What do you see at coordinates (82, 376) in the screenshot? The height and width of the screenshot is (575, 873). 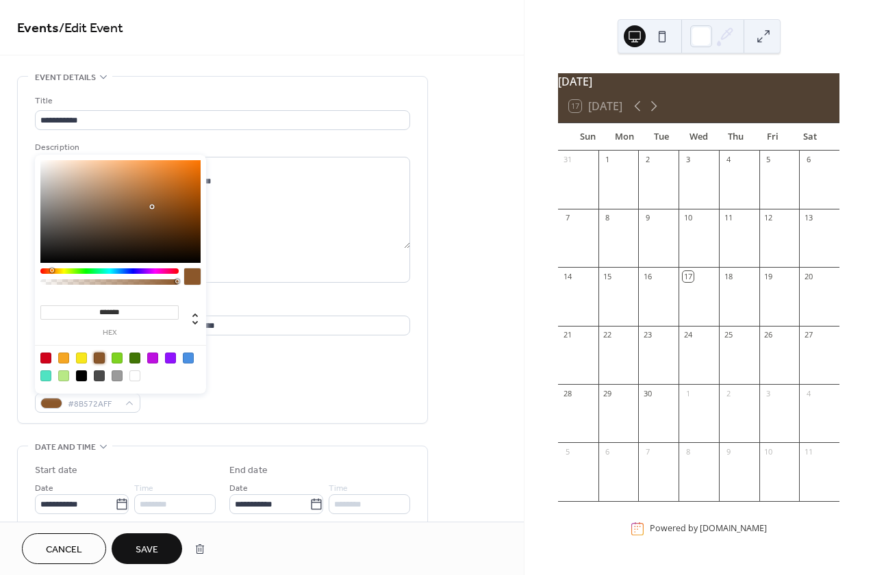 I see `div: #000000` at bounding box center [82, 376].